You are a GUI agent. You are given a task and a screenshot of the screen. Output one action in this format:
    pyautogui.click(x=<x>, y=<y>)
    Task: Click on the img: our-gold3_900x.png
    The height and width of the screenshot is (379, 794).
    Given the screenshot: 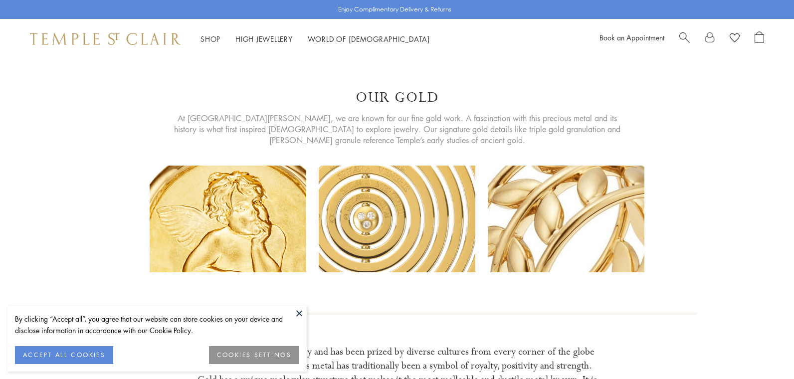 What is the action you would take?
    pyautogui.click(x=566, y=219)
    